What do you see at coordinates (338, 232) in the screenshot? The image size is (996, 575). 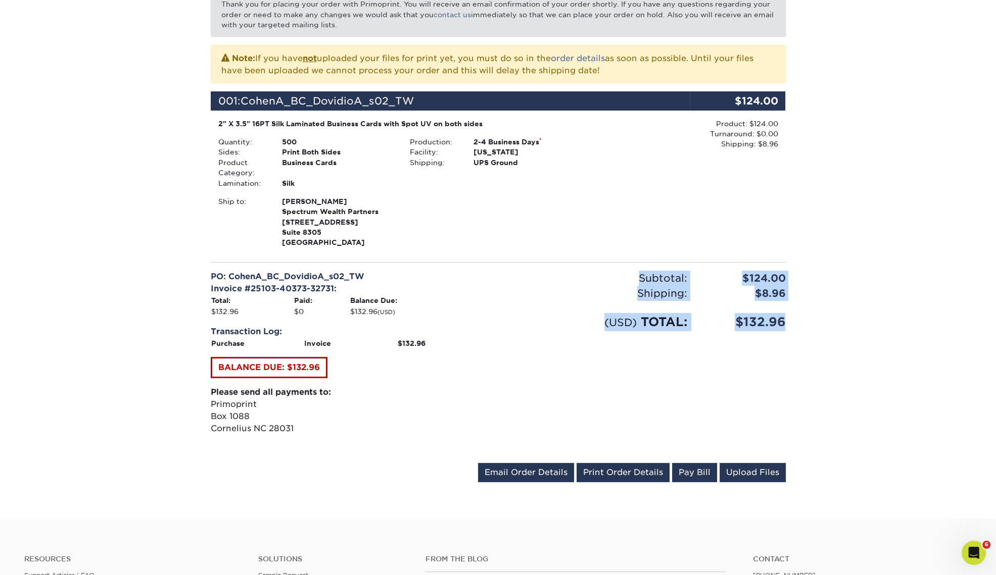 I see `span: Suite 8305` at bounding box center [338, 232].